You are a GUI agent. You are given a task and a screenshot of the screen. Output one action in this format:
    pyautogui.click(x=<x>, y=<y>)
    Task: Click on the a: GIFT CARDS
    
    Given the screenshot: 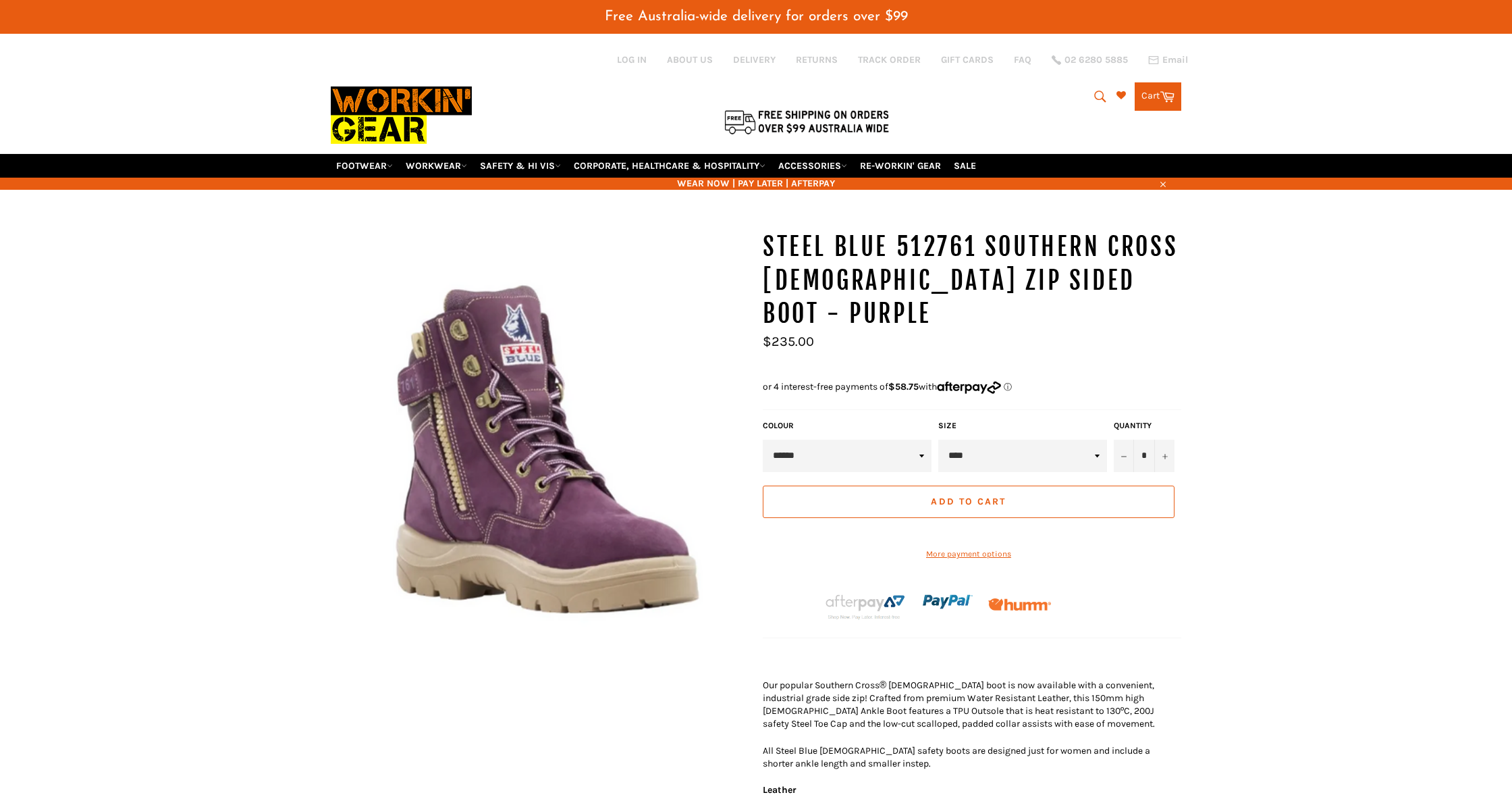 What is the action you would take?
    pyautogui.click(x=967, y=60)
    